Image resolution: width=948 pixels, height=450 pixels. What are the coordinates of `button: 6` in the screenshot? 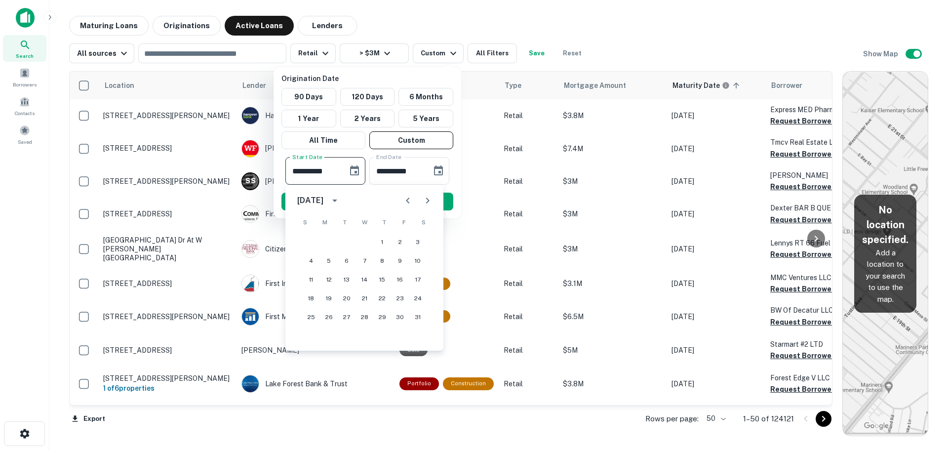 It's located at (346, 261).